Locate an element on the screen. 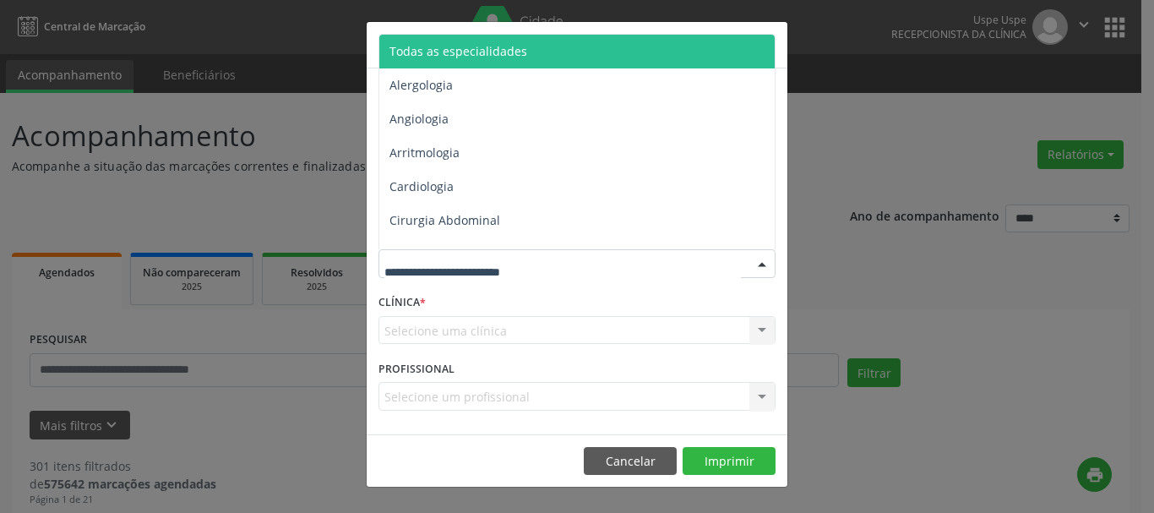 The width and height of the screenshot is (1154, 513). span: Arritmologia is located at coordinates (424, 152).